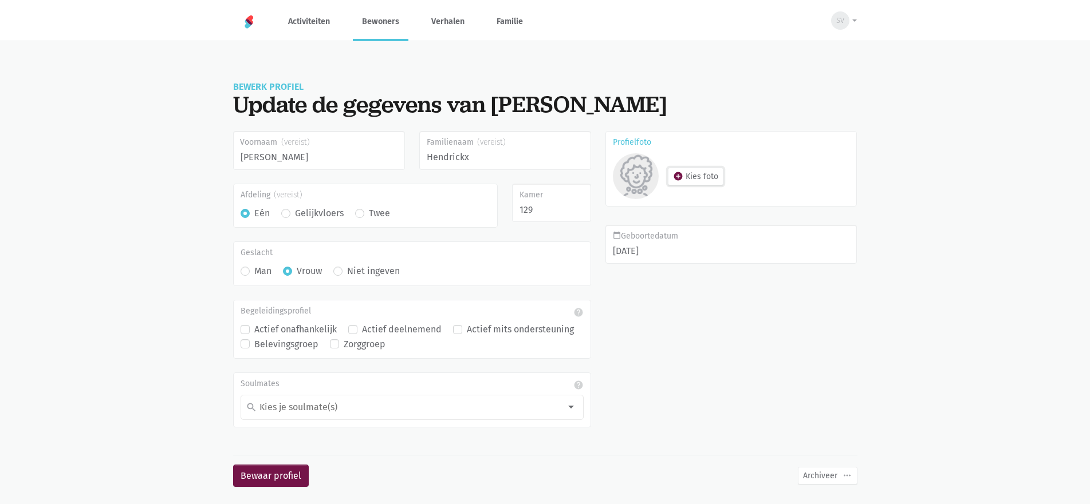 Image resolution: width=1090 pixels, height=504 pixels. What do you see at coordinates (840, 21) in the screenshot?
I see `span: SV` at bounding box center [840, 21].